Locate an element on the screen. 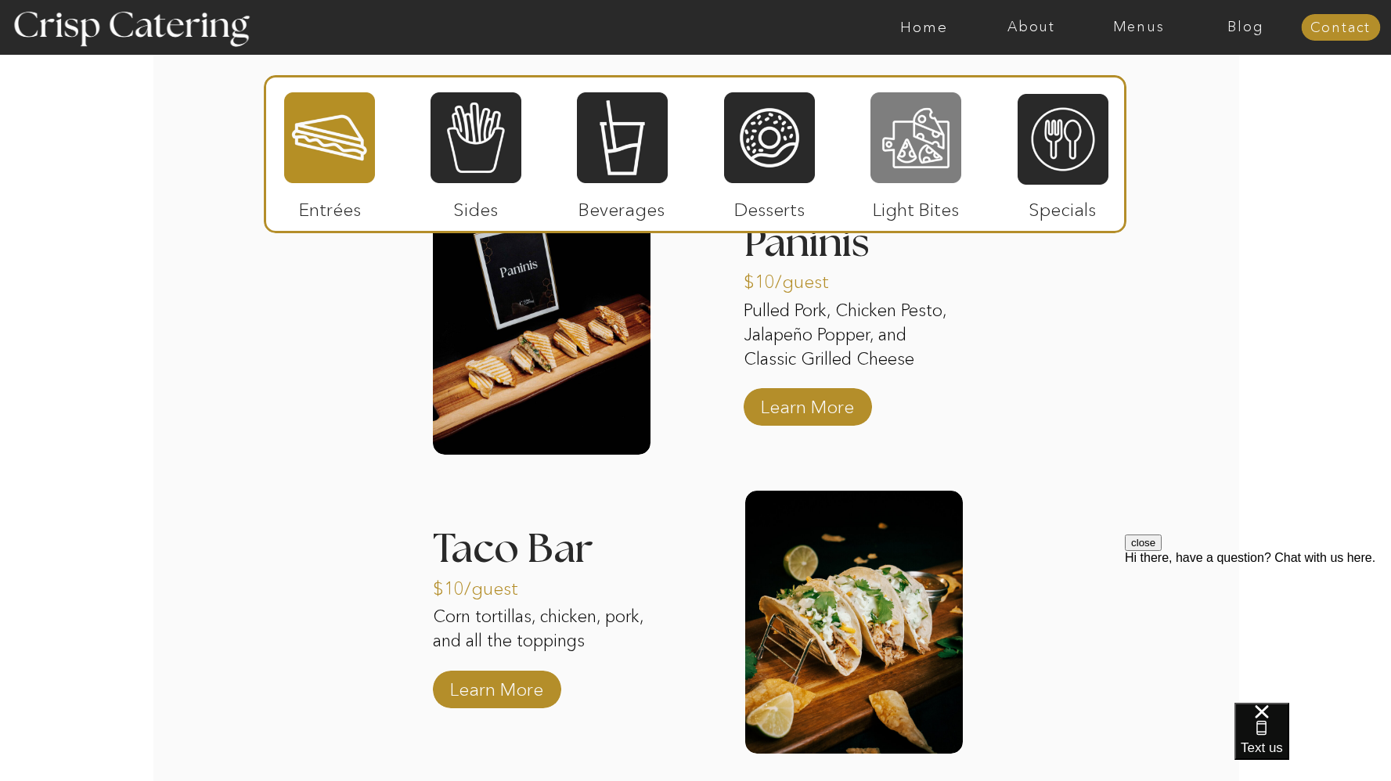 The width and height of the screenshot is (1391, 781). p: Sides is located at coordinates (475, 206).